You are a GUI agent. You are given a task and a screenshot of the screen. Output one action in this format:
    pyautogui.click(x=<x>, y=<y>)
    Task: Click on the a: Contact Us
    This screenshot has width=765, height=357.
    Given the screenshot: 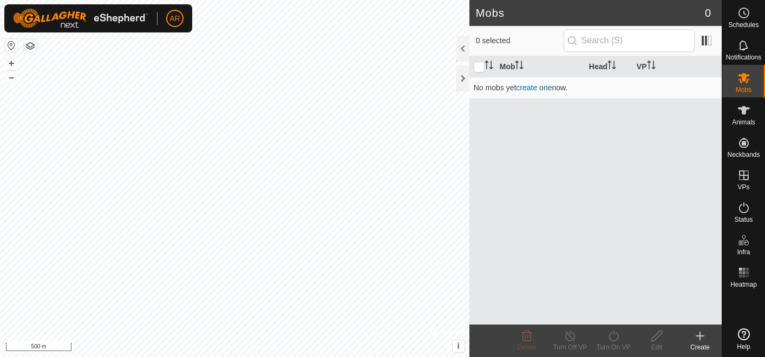 What is the action you would take?
    pyautogui.click(x=261, y=348)
    